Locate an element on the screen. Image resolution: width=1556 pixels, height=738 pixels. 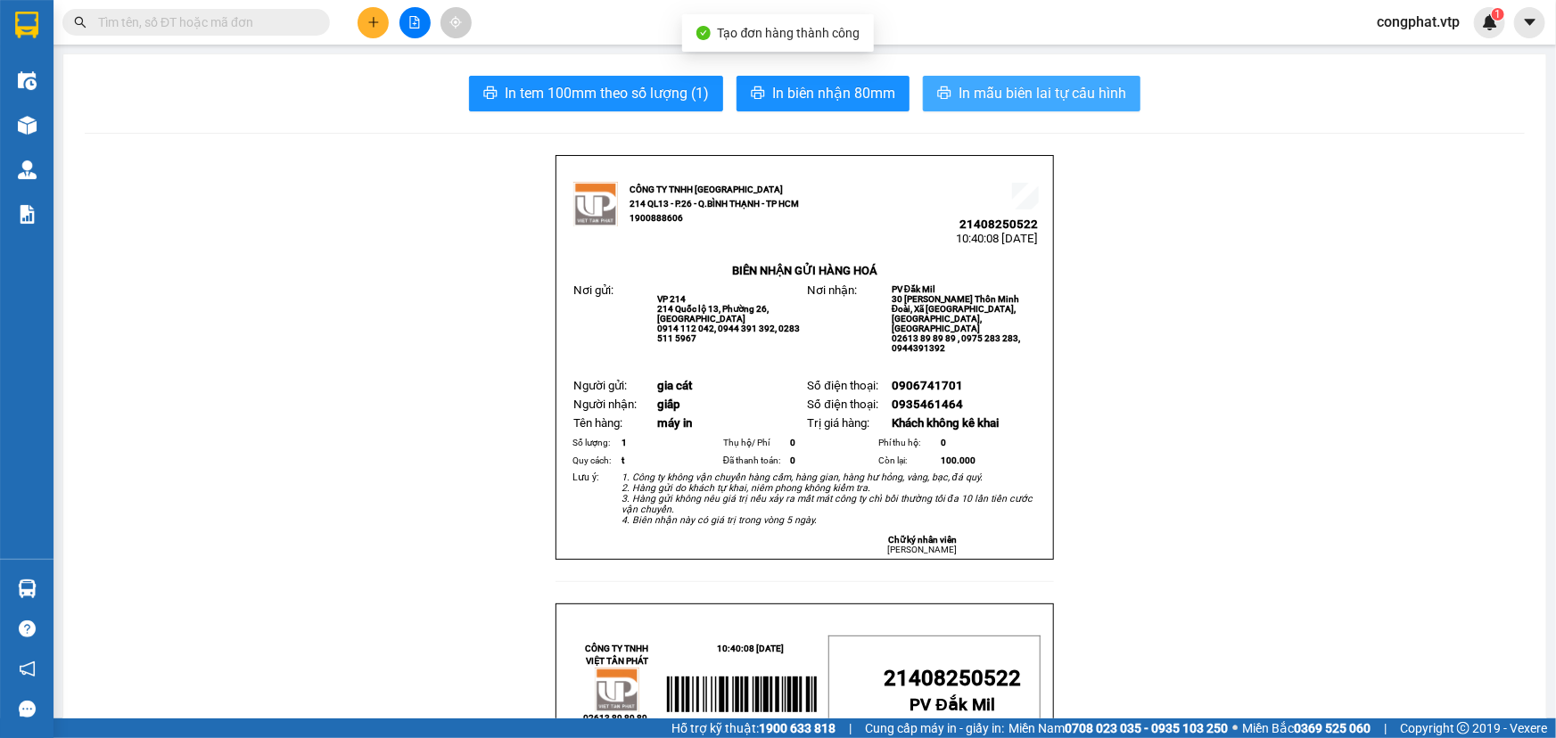
span: Người nhận: is located at coordinates (605, 404).